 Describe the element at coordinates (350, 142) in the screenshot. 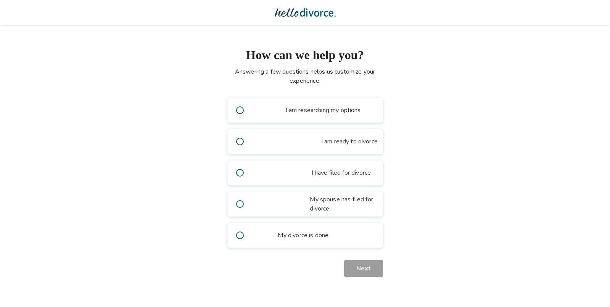

I see `span: I am ready to divorce` at that location.